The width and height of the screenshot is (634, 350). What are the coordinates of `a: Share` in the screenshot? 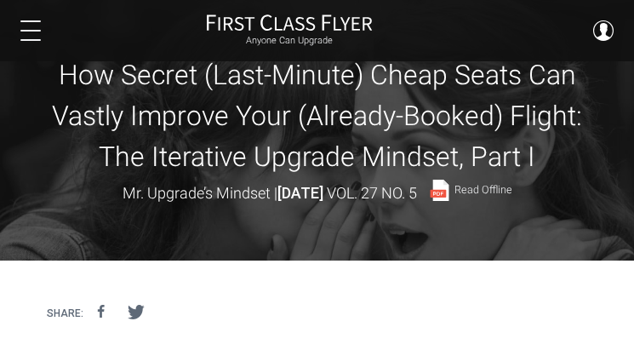 It's located at (100, 311).